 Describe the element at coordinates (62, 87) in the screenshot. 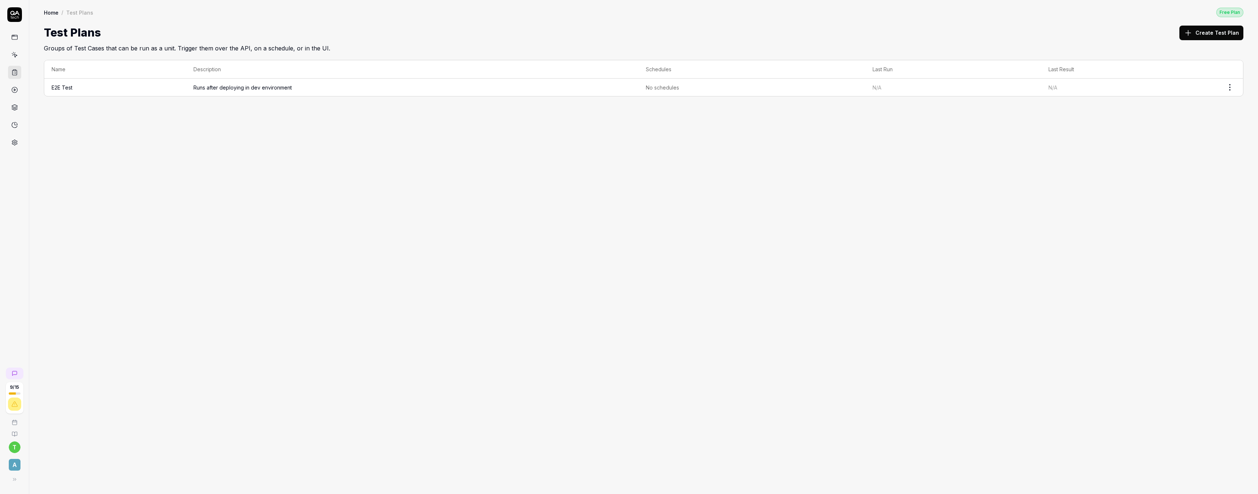

I see `a: E2E Test` at that location.